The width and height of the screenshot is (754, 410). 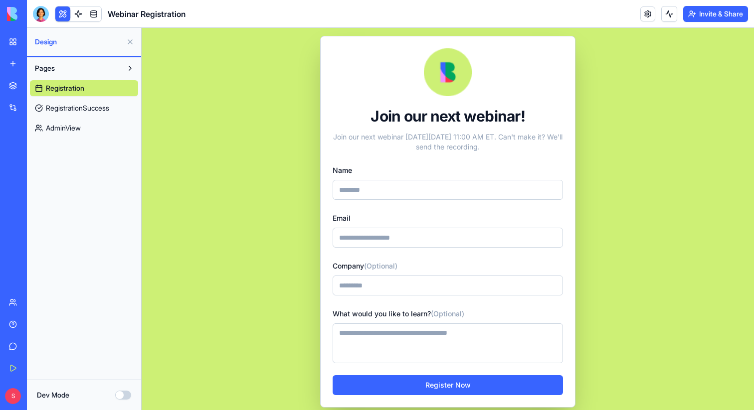 I want to click on button: Register Now, so click(x=306, y=357).